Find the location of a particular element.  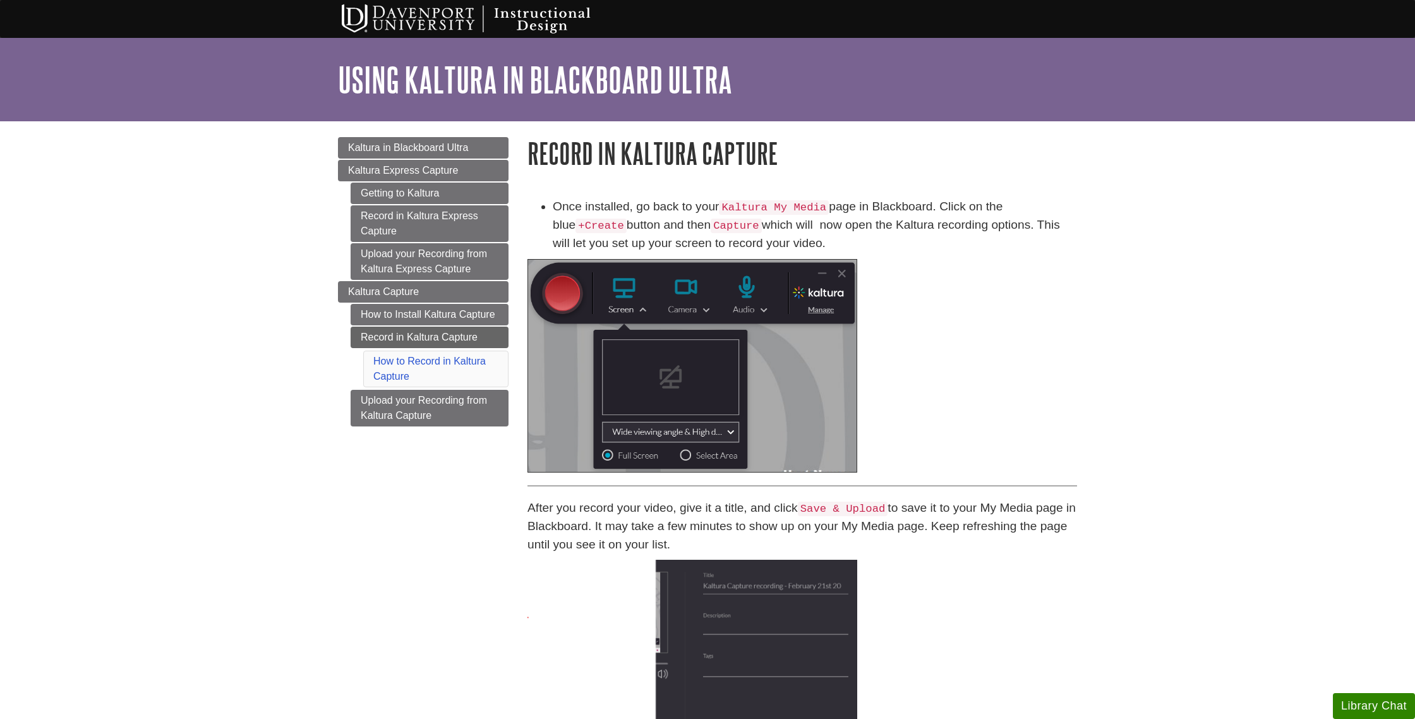

a: Record in Kaltura Express Capture is located at coordinates (429, 224).